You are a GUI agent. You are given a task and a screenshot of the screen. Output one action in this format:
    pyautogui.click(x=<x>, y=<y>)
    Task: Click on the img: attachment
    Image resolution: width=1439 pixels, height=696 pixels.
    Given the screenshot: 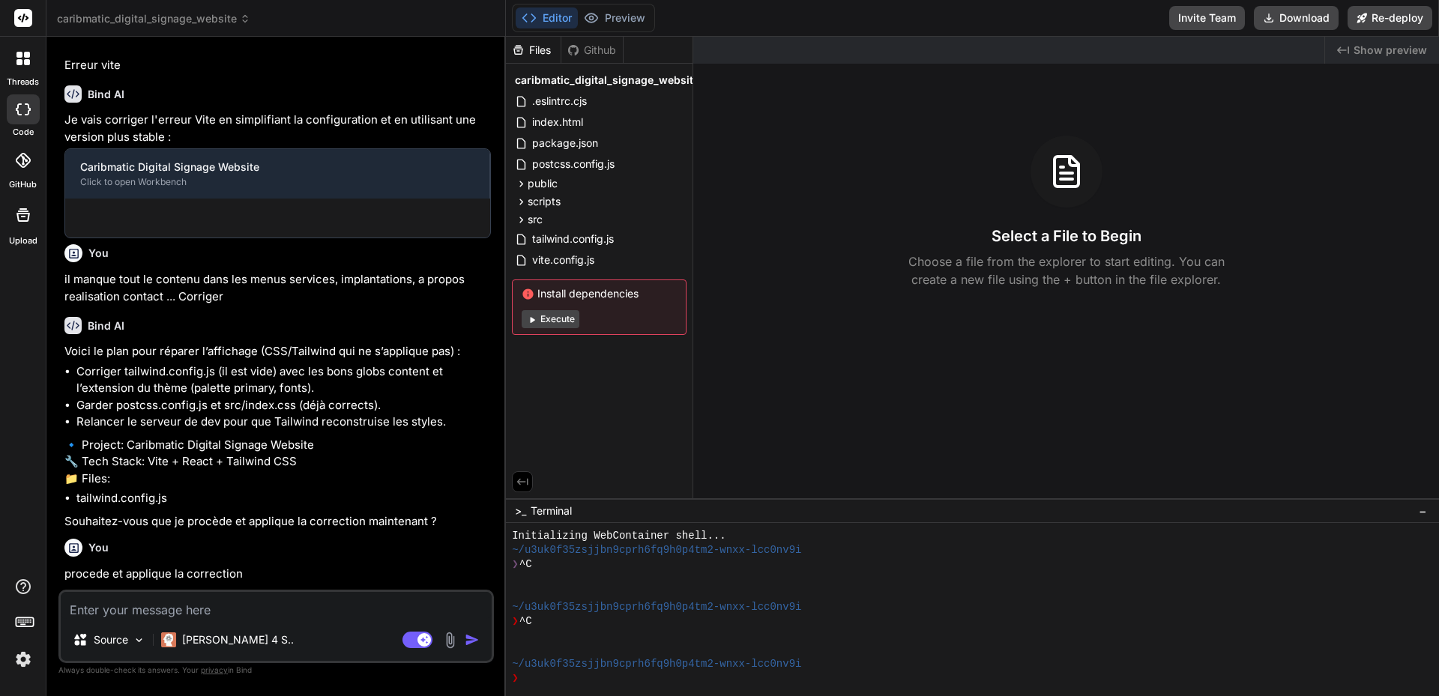 What is the action you would take?
    pyautogui.click(x=450, y=640)
    